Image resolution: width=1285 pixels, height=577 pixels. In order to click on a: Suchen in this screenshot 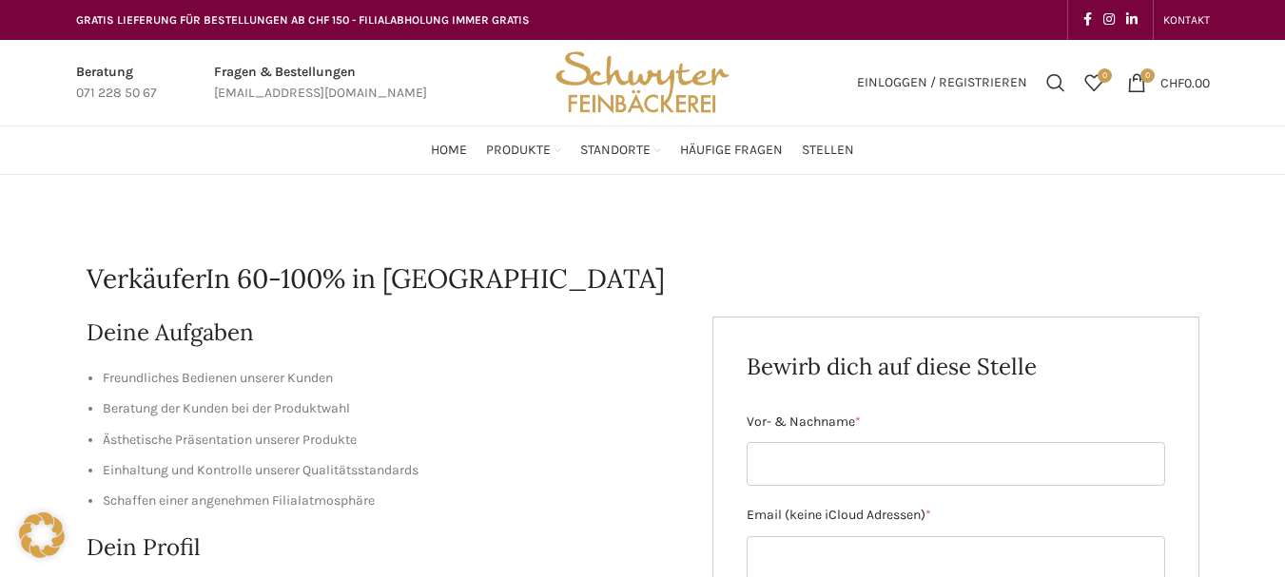, I will do `click(1056, 83)`.